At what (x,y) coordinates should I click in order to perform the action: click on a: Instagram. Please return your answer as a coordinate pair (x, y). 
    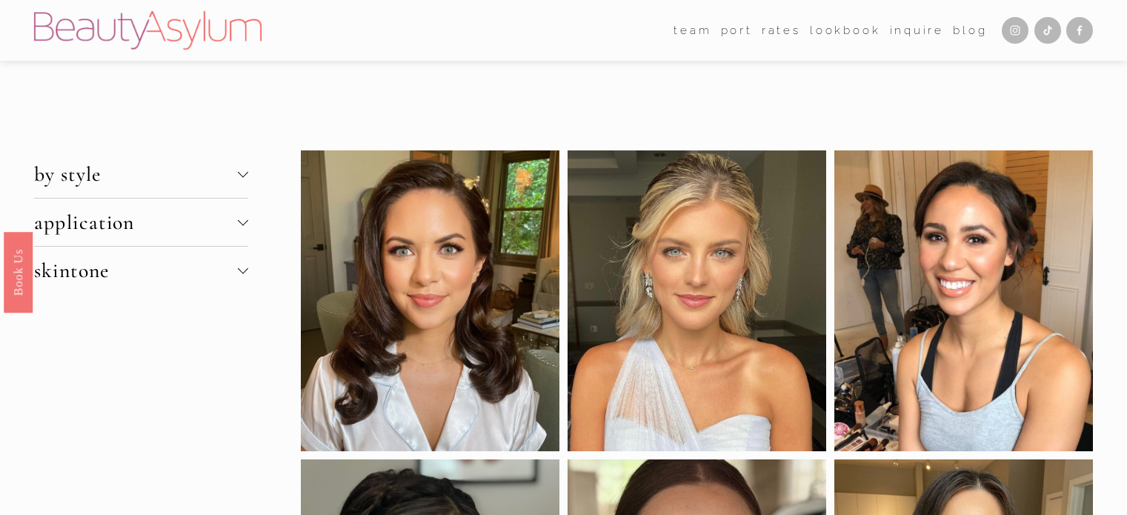
    Looking at the image, I should click on (1015, 30).